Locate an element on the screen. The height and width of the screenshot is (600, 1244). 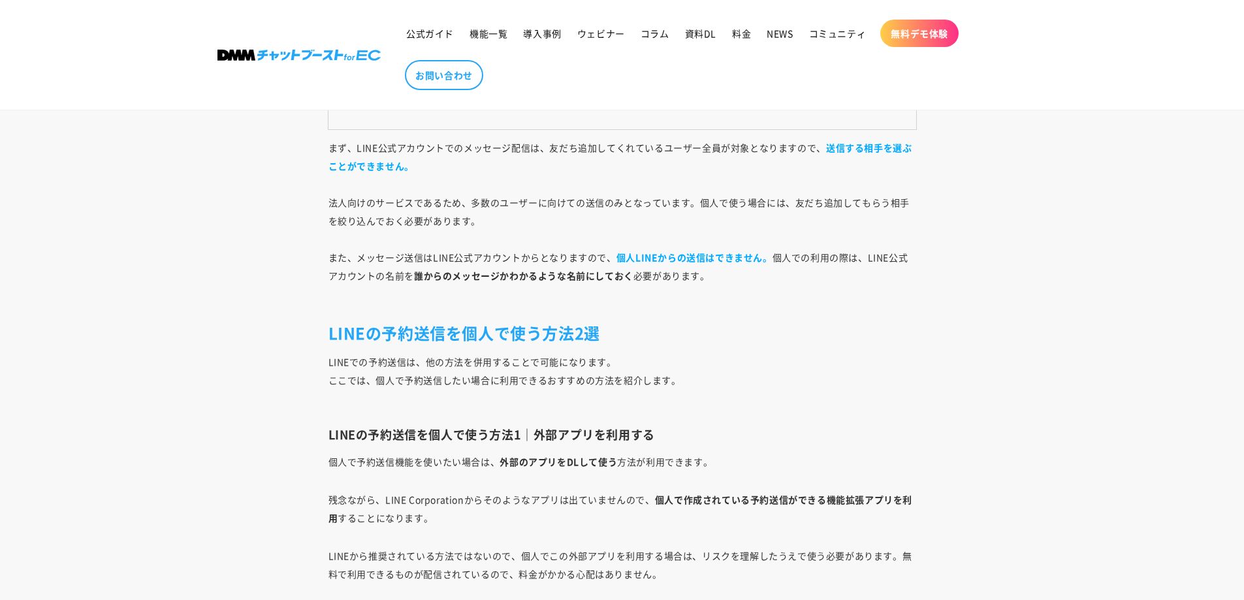
span: NEWS is located at coordinates (780, 33).